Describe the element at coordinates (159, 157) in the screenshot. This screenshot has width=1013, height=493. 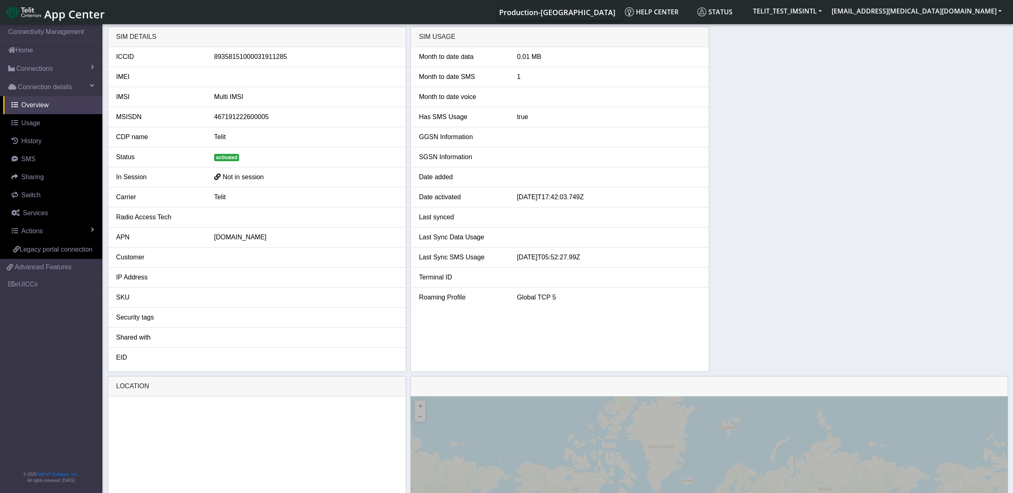
I see `div: Status` at that location.